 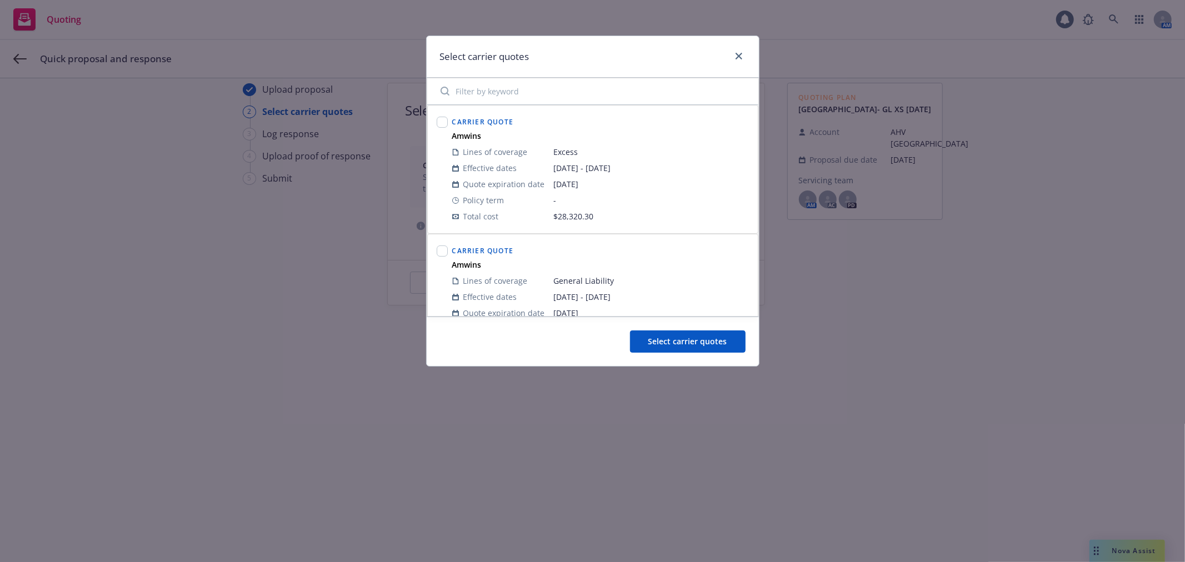 I want to click on h1: Select carrier quotes, so click(x=484, y=57).